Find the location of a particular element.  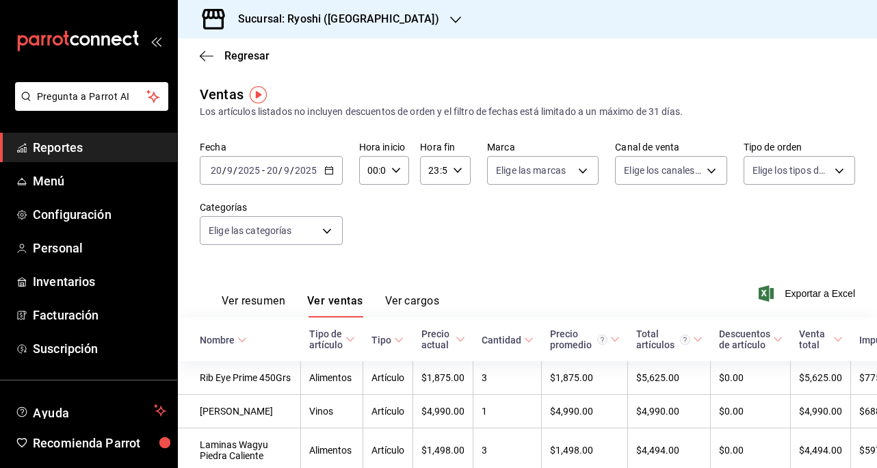

td: 1 is located at coordinates (508, 411).